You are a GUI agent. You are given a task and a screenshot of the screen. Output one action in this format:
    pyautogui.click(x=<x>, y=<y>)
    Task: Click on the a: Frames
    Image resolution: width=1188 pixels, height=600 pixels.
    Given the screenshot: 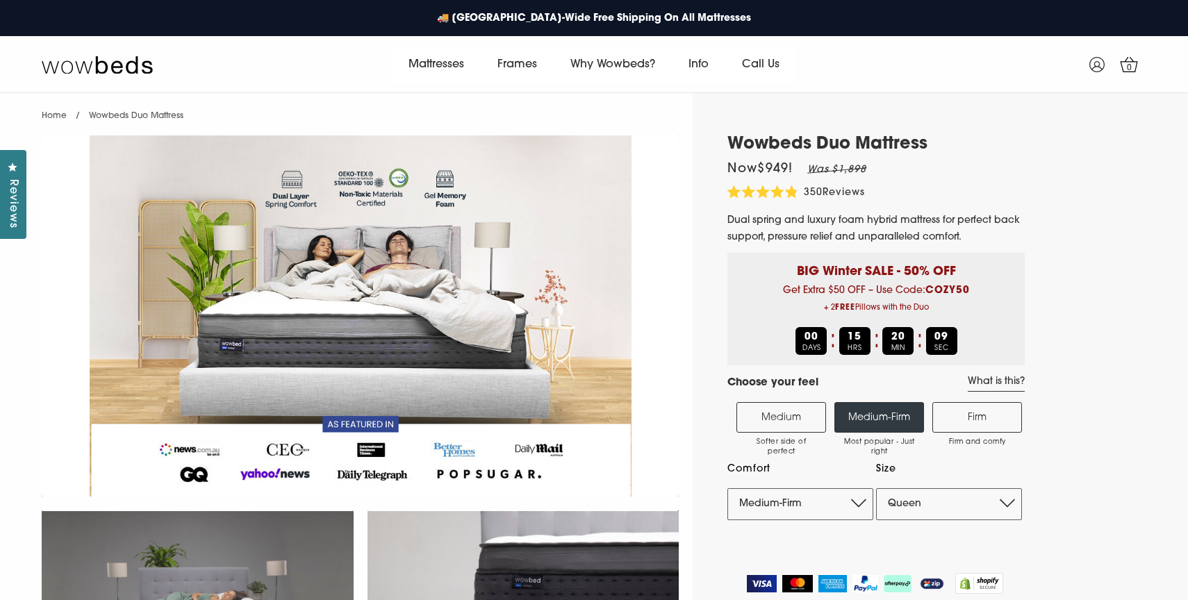 What is the action you would take?
    pyautogui.click(x=517, y=65)
    